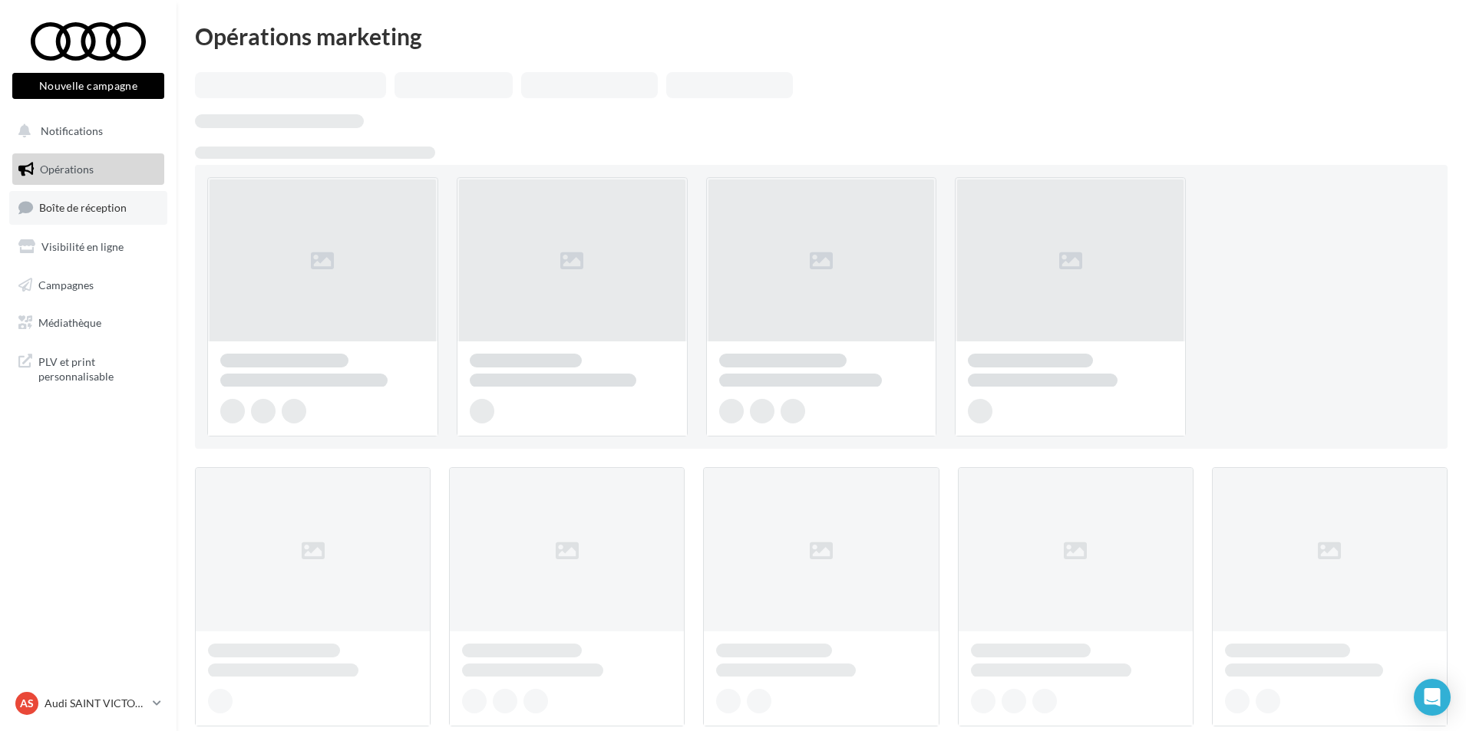  Describe the element at coordinates (98, 368) in the screenshot. I see `span: PLV et print personnalisable` at that location.